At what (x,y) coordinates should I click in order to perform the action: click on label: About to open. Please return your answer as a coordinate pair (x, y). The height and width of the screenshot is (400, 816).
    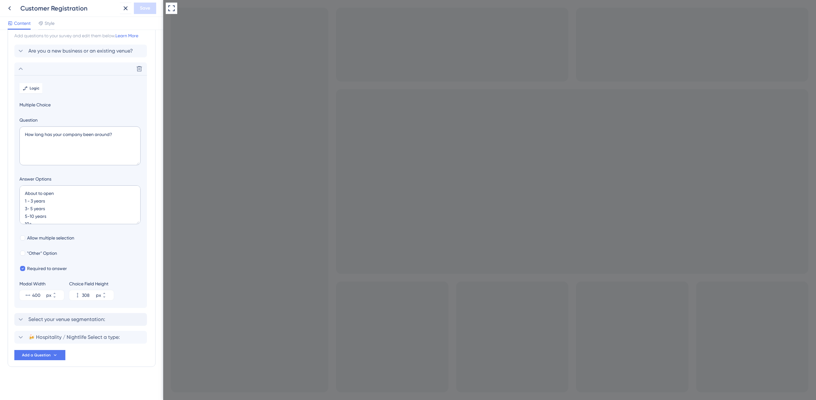
    Looking at the image, I should click on (68, 36).